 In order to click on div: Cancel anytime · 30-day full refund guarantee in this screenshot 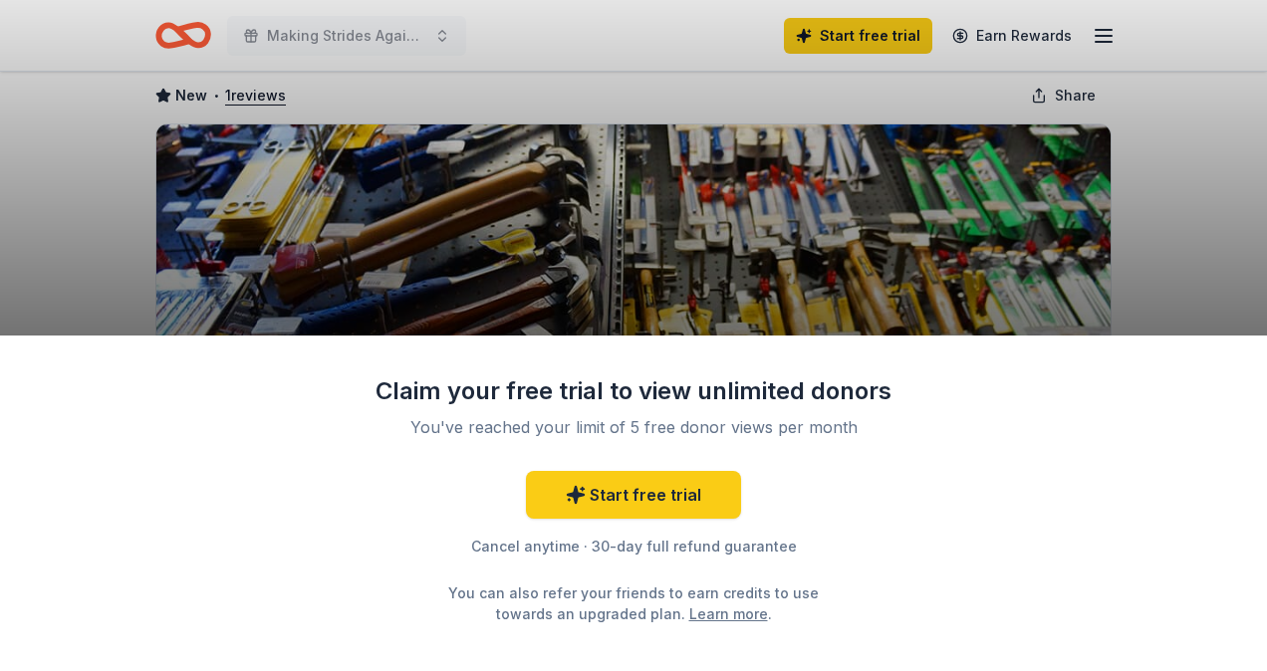, I will do `click(633, 547)`.